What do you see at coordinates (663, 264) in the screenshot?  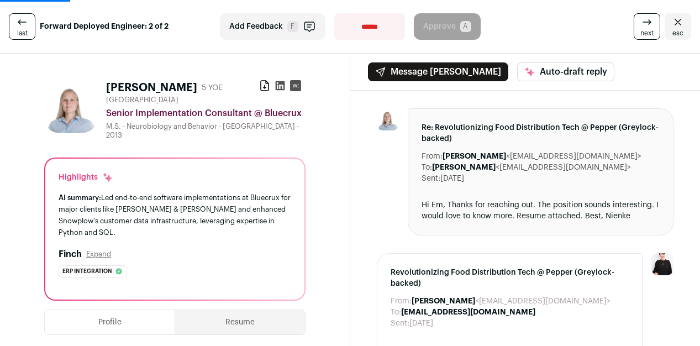 I see `img: 9240684-medium_jpg` at bounding box center [663, 264].